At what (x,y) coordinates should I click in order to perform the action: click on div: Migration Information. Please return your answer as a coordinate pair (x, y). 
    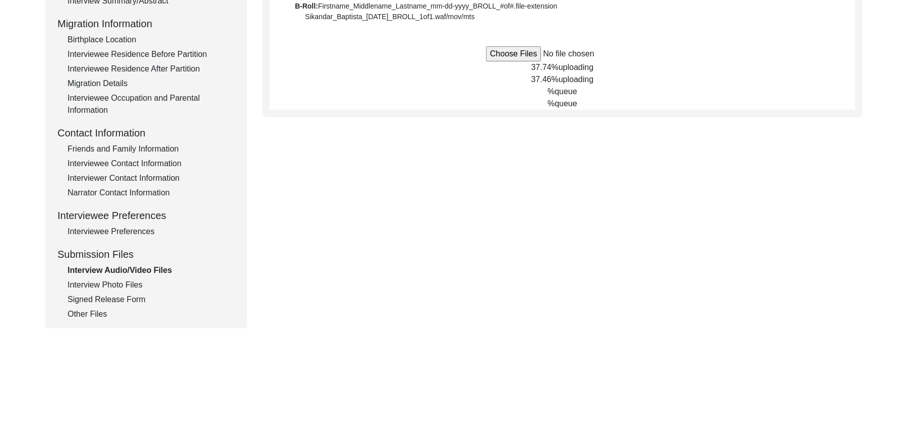
    Looking at the image, I should click on (146, 24).